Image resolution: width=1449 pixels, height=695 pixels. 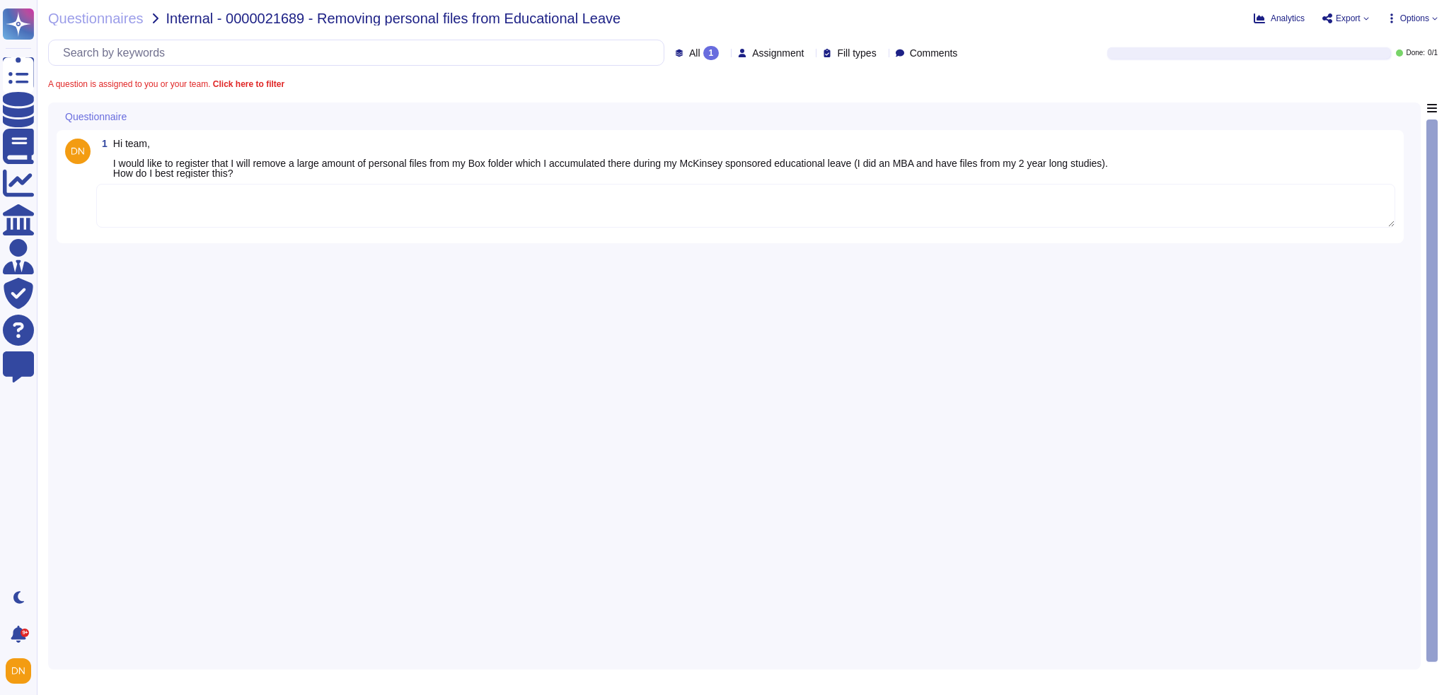 What do you see at coordinates (22, 671) in the screenshot?
I see `button: user` at bounding box center [22, 671].